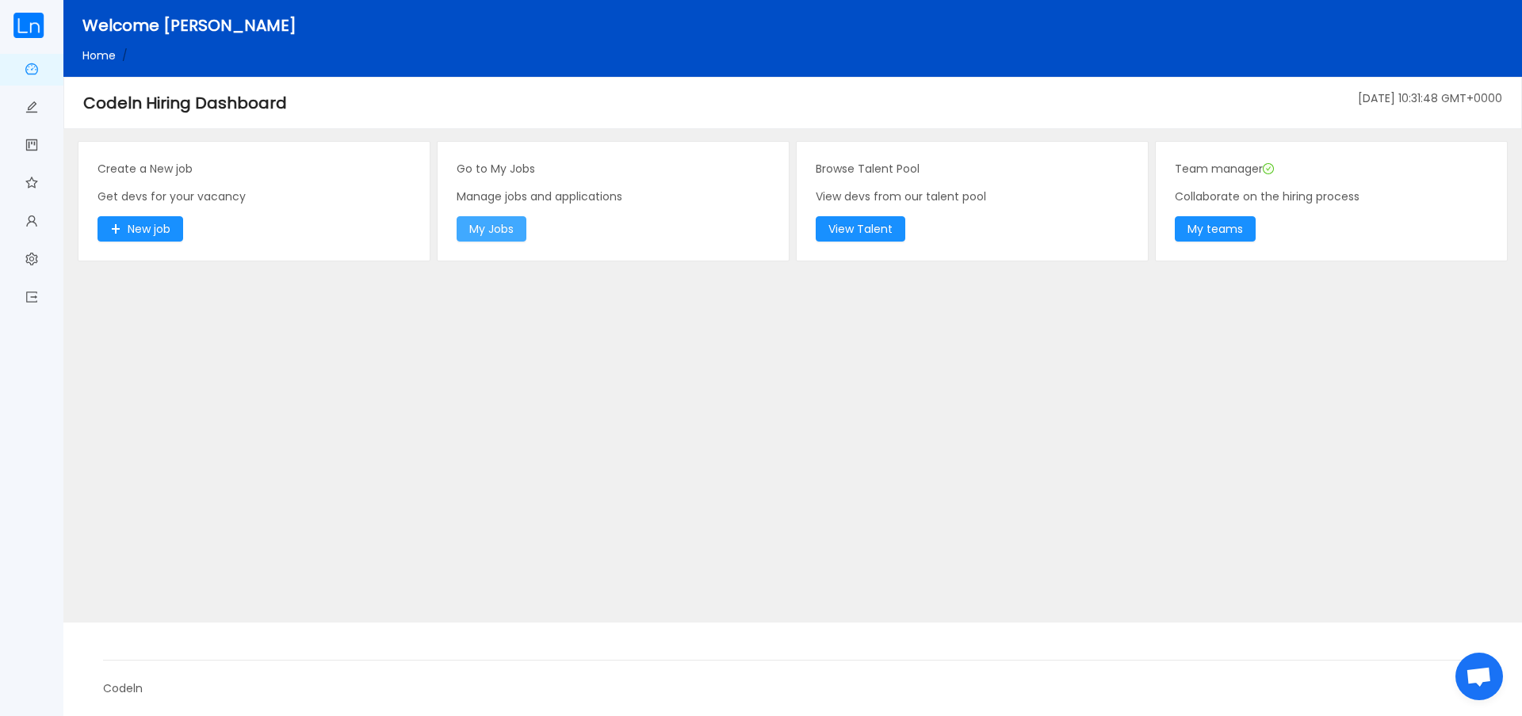 This screenshot has width=1522, height=716. I want to click on p: Go to My Jobs, so click(613, 169).